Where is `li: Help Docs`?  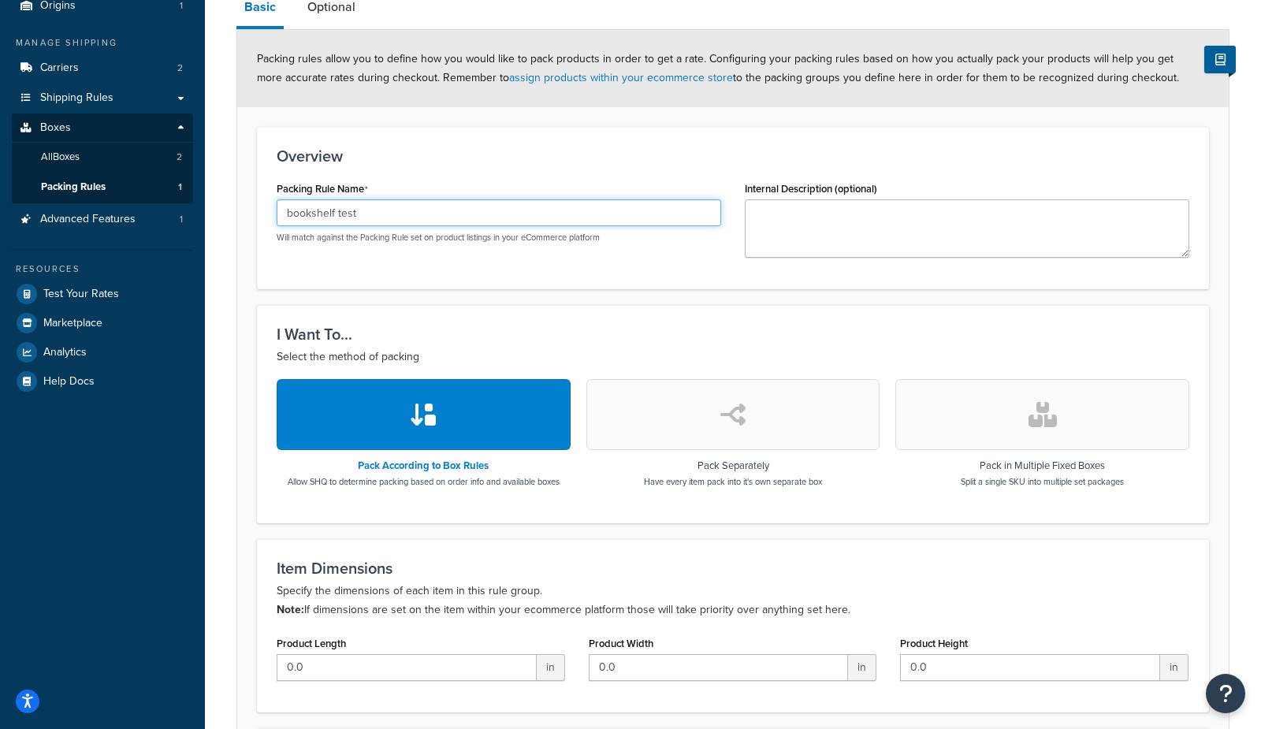
li: Help Docs is located at coordinates (102, 381).